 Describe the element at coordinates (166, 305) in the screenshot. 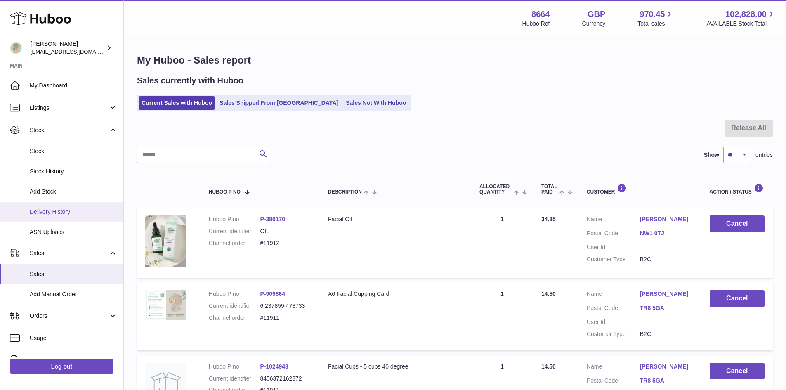

I see `img: 86641701929898.png` at that location.